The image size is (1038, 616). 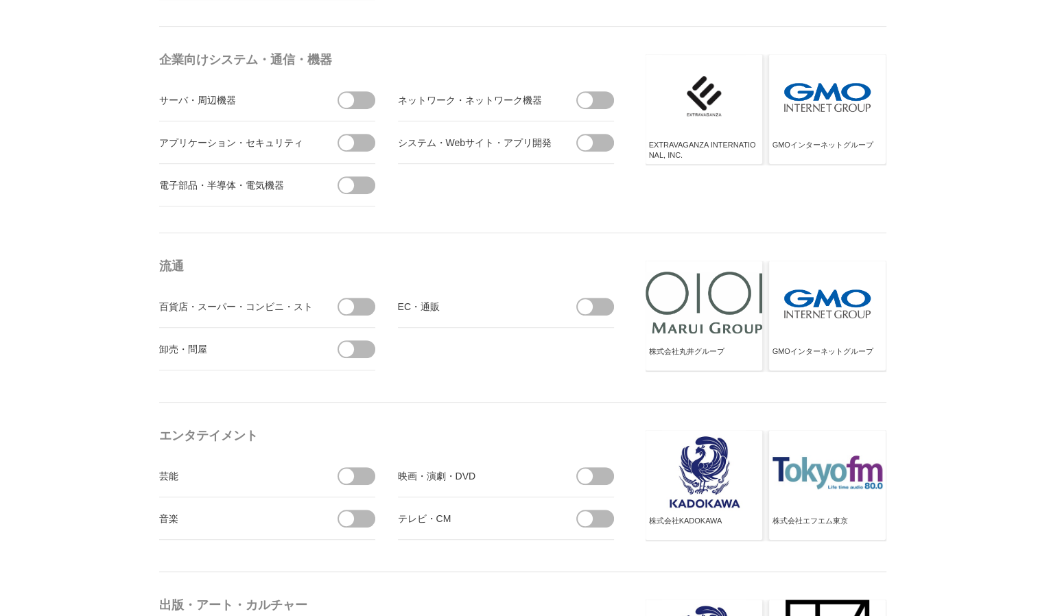 I want to click on div: アプリケーション・セキュリティ, so click(x=236, y=142).